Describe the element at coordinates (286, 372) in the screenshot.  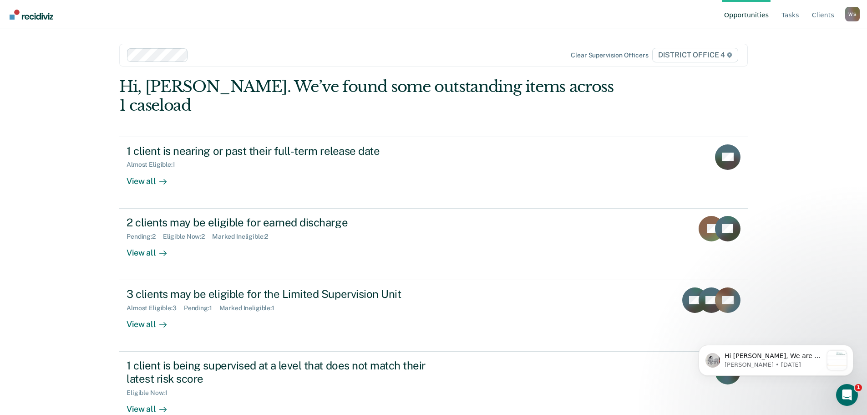
I see `div: 1 client is being supervised at a level that does not match their latest risk score` at that location.